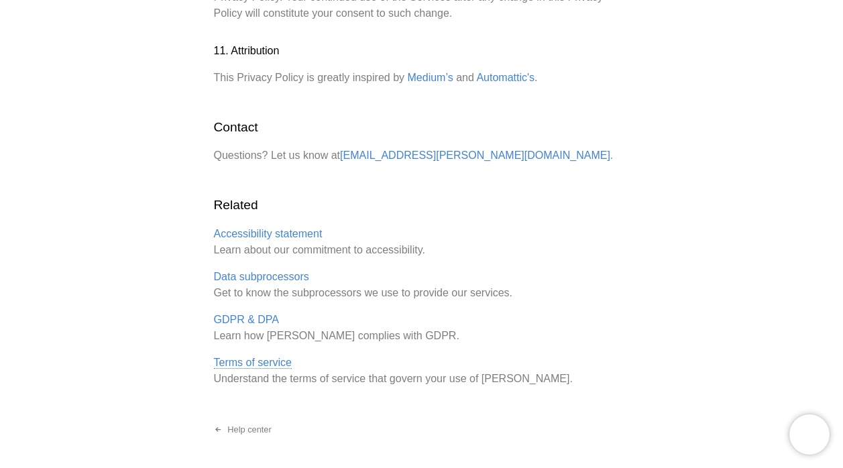 This screenshot has height=468, width=843. What do you see at coordinates (422, 51) in the screenshot?
I see `h3: 11. Attribution` at bounding box center [422, 51].